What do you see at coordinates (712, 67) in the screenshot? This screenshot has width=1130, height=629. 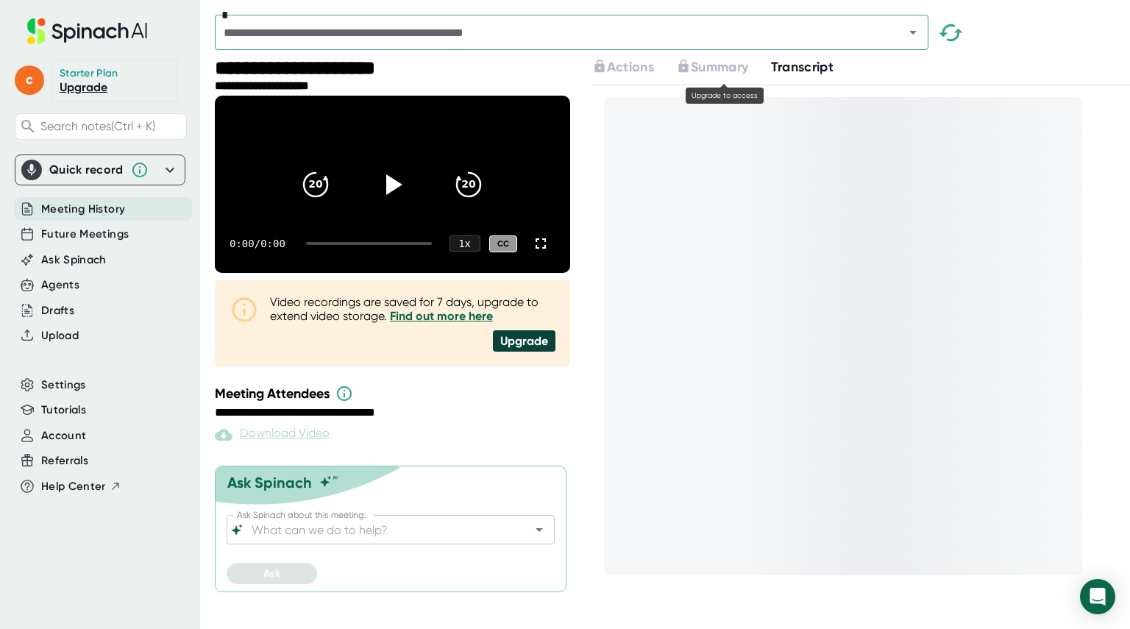 I see `button: Summary` at bounding box center [712, 67].